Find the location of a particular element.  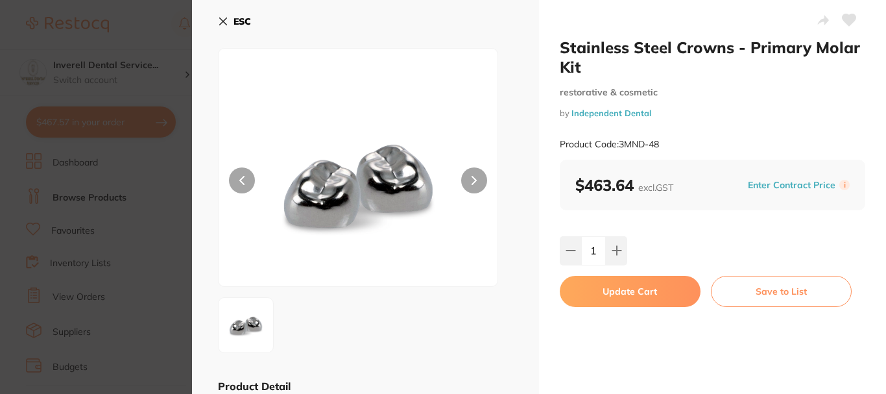

b: Product Detail is located at coordinates (254, 386).